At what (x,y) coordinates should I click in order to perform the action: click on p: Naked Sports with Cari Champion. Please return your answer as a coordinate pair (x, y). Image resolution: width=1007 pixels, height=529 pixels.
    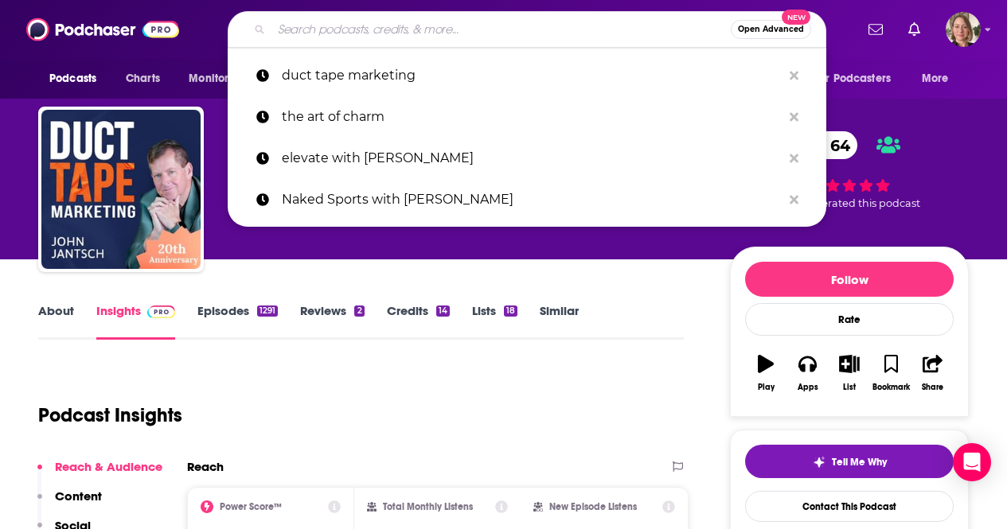
    Looking at the image, I should click on (532, 200).